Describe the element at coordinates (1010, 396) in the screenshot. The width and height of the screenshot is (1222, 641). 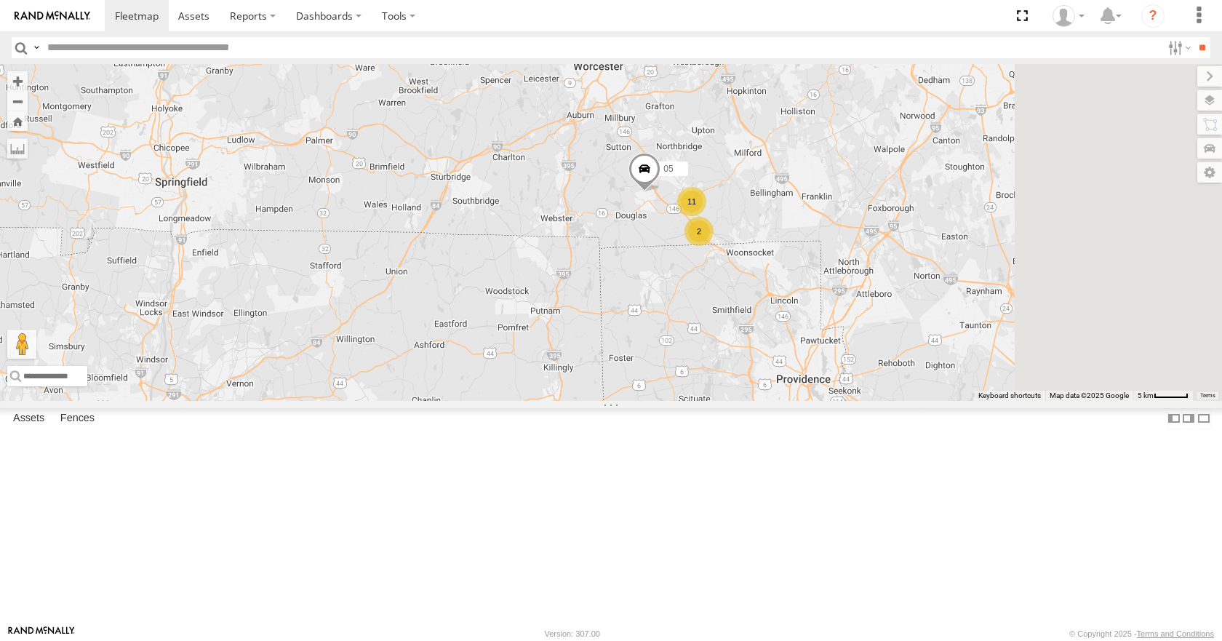
I see `button: Keyboard shortcuts` at that location.